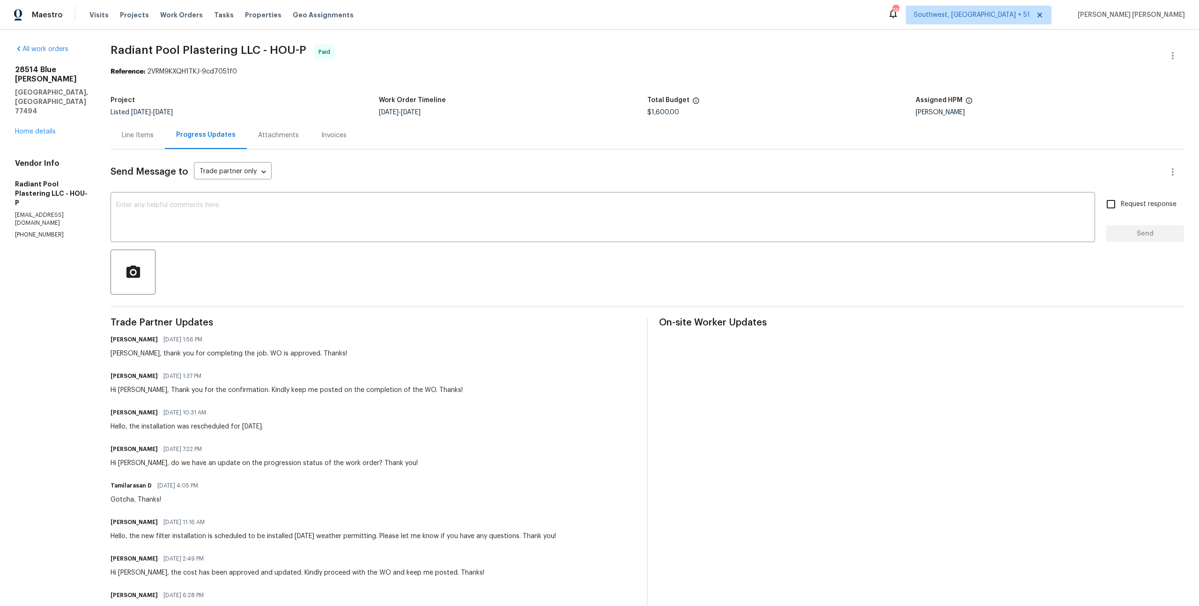 Image resolution: width=1199 pixels, height=606 pixels. What do you see at coordinates (334, 135) in the screenshot?
I see `div: Invoices` at bounding box center [334, 135].